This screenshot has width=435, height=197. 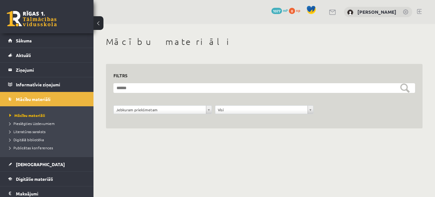 What do you see at coordinates (51, 84) in the screenshot?
I see `legend: Informatīvie ziņojumi` at bounding box center [51, 84].